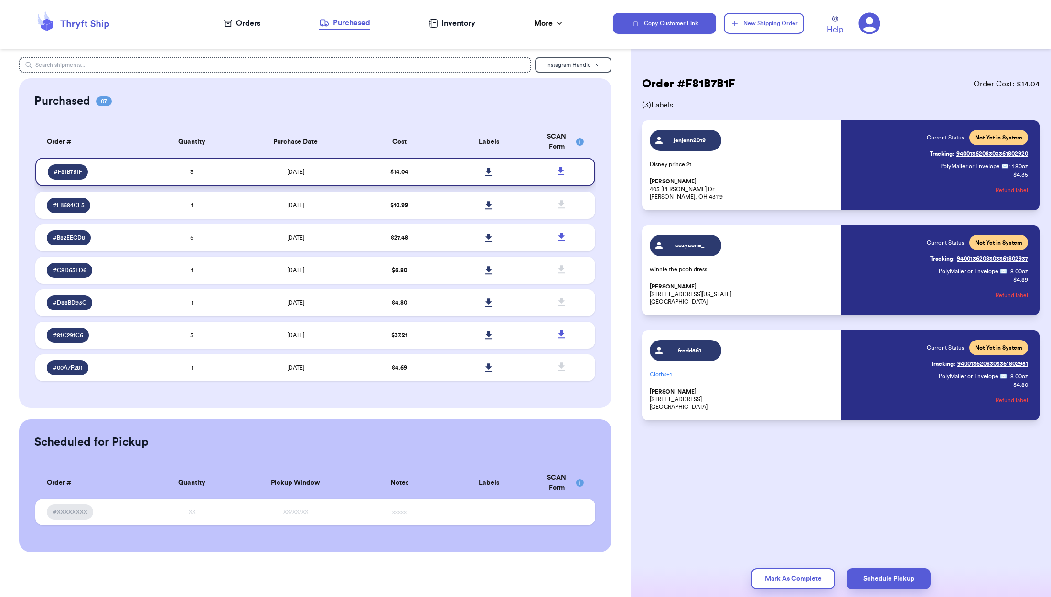 This screenshot has height=597, width=1051. Describe the element at coordinates (242, 23) in the screenshot. I see `div: Orders` at that location.